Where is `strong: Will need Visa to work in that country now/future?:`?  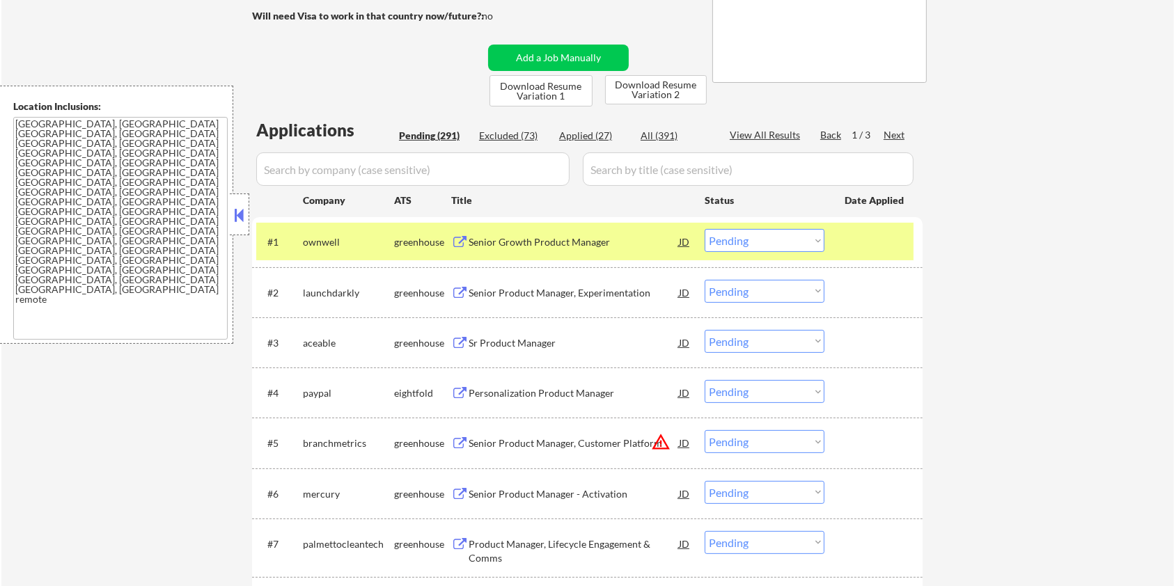
strong: Will need Visa to work in that country now/future?: is located at coordinates (368, 15).